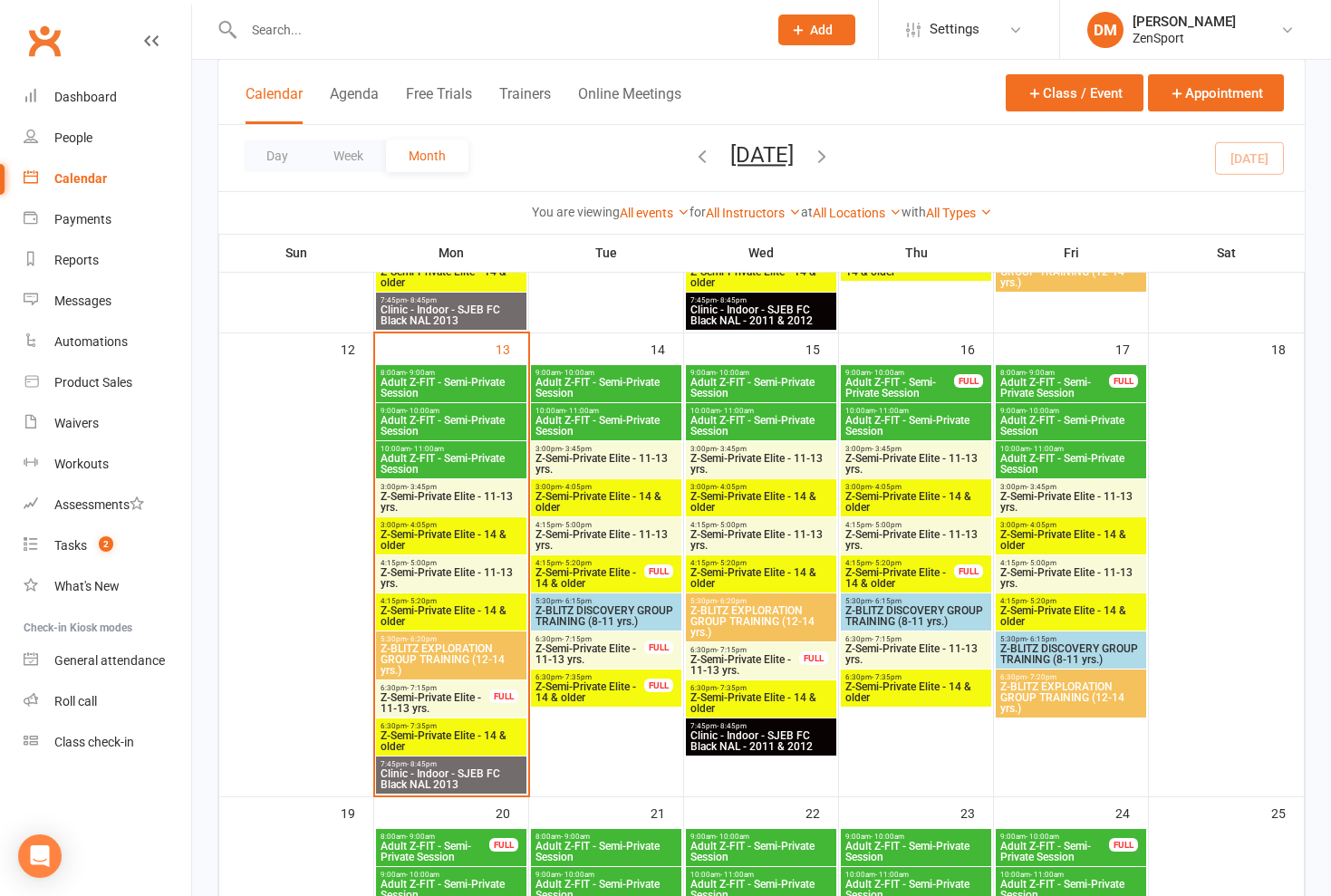 The image size is (1331, 896). What do you see at coordinates (107, 742) in the screenshot?
I see `a: Class kiosk mode` at bounding box center [107, 742].